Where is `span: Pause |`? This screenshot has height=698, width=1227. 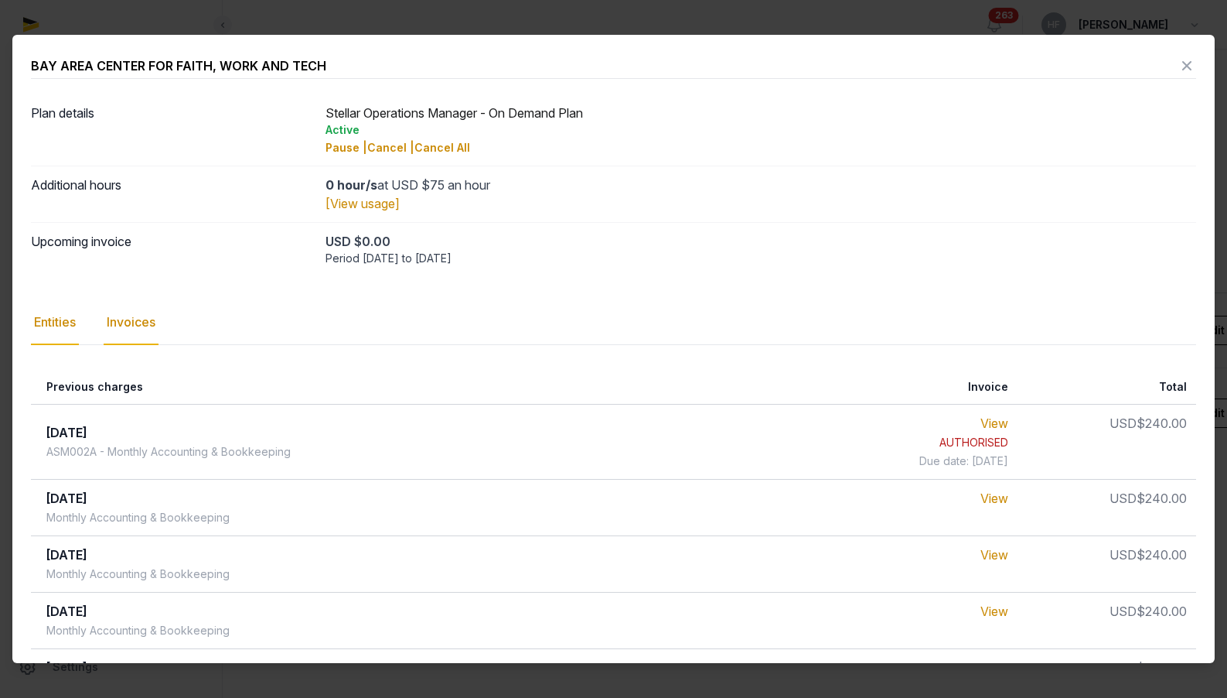
span: Pause | is located at coordinates (346, 147).